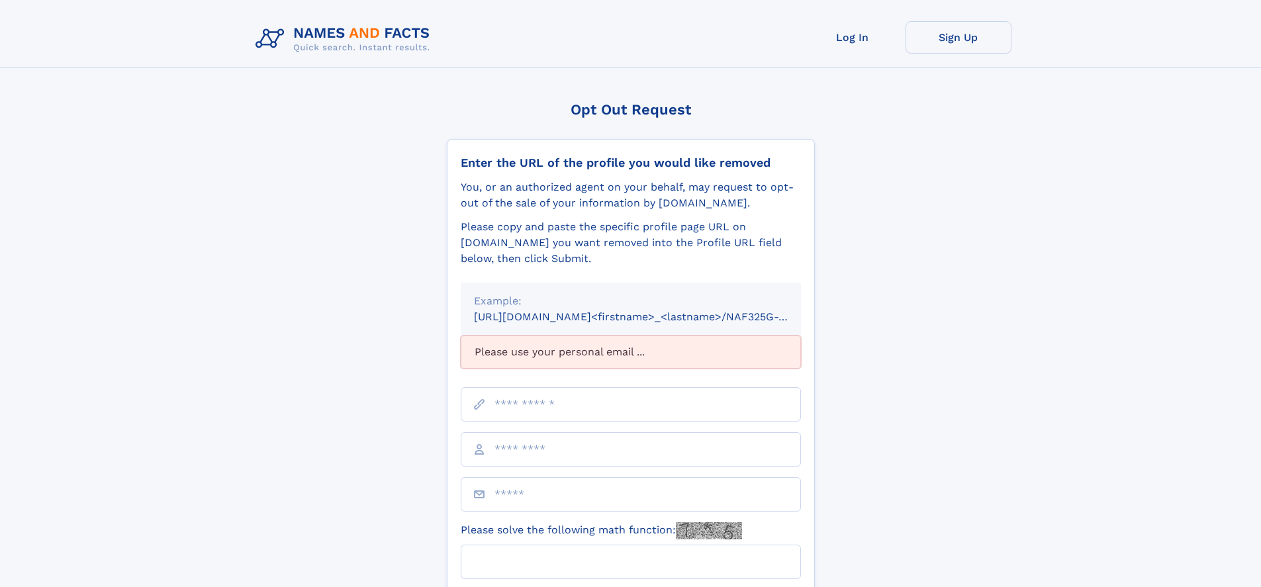 The width and height of the screenshot is (1261, 587). I want to click on div: Please use your personal email ..., so click(631, 352).